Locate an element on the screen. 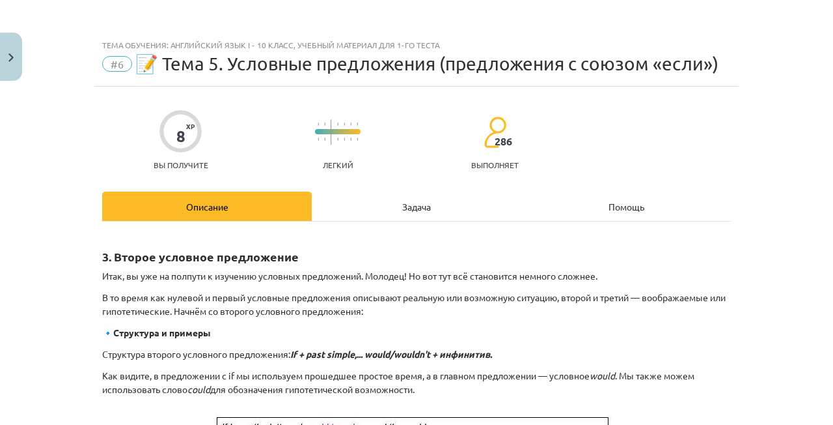  font: Тема обучения: Английский язык I - 10 класс, учебный материал для 1-го теста is located at coordinates (271, 45).